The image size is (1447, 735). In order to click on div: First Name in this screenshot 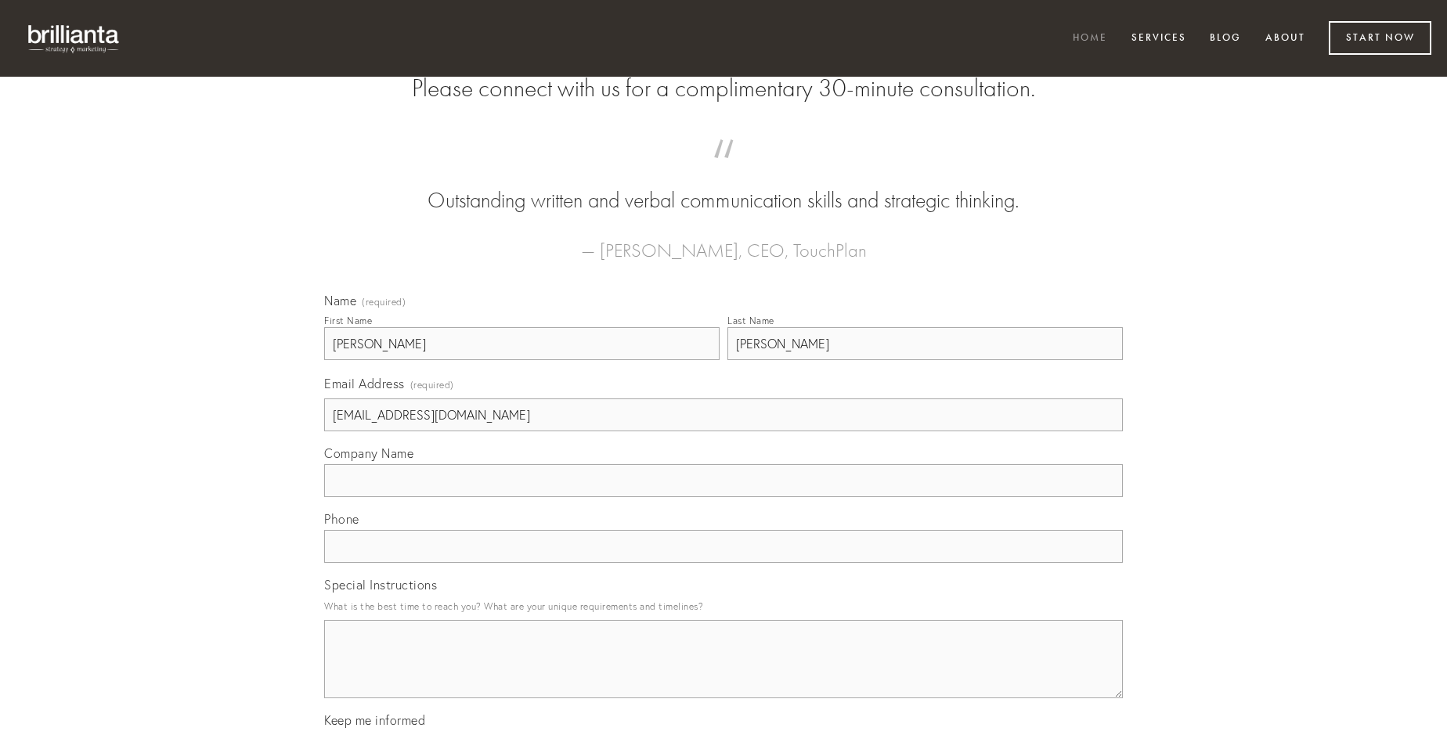, I will do `click(348, 320)`.